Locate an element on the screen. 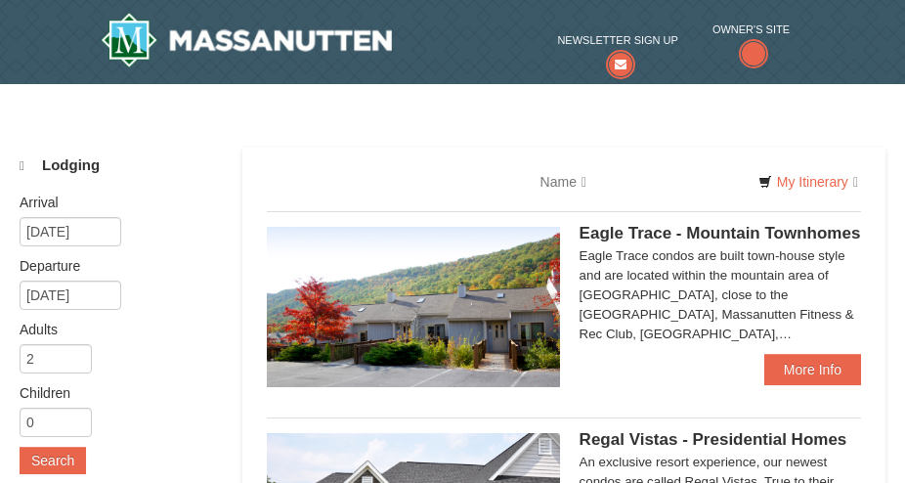 Image resolution: width=905 pixels, height=483 pixels. label: Adults is located at coordinates (111, 330).